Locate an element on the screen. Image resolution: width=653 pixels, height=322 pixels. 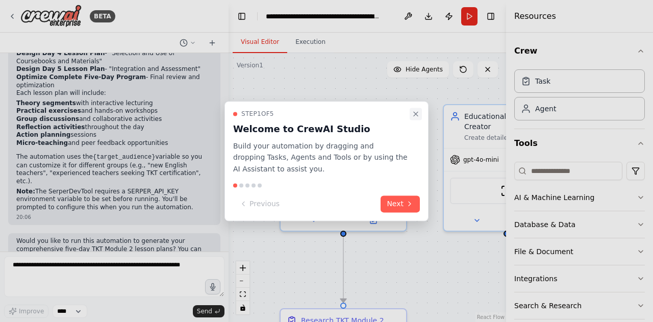
button: Next is located at coordinates (400, 204).